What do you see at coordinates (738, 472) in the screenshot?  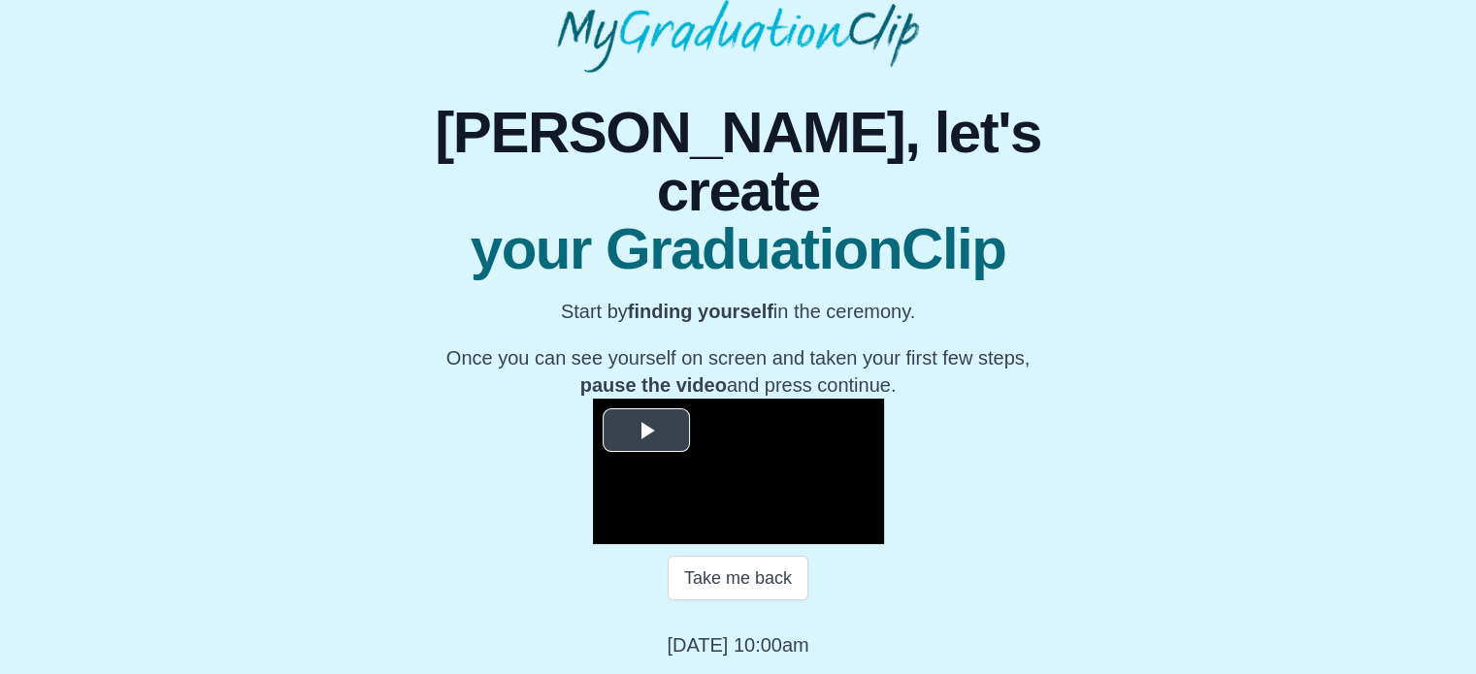 I see `div: Video Player` at bounding box center [738, 472].